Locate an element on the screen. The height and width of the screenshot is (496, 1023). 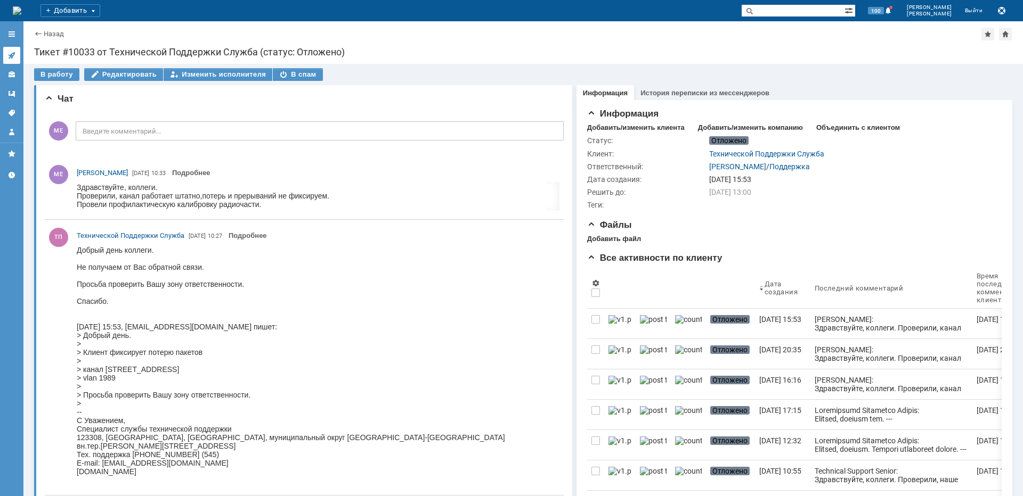
span: Все активности по клиенту is located at coordinates (655, 258).